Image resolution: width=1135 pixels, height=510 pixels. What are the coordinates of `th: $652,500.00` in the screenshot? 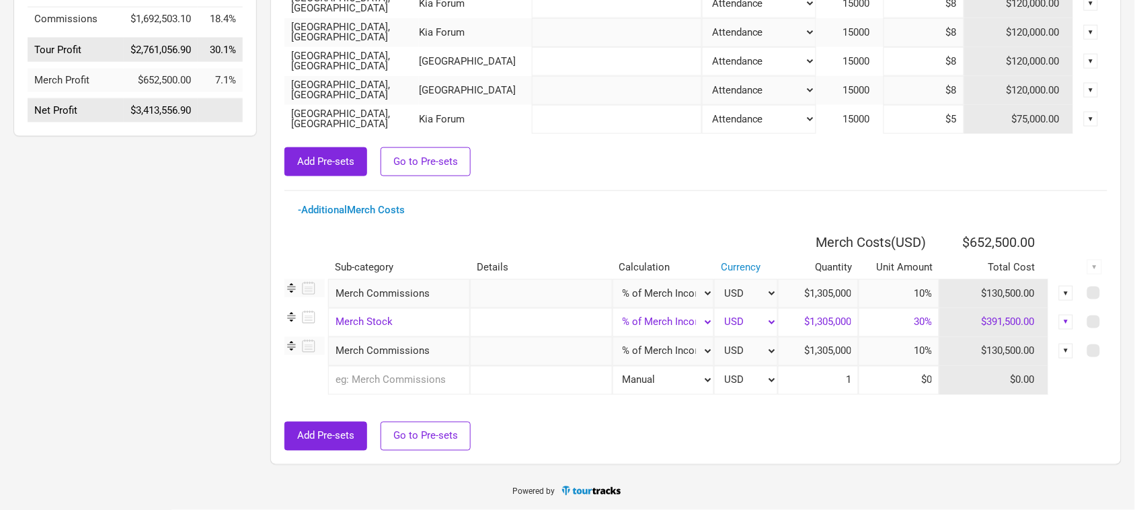 It's located at (994, 242).